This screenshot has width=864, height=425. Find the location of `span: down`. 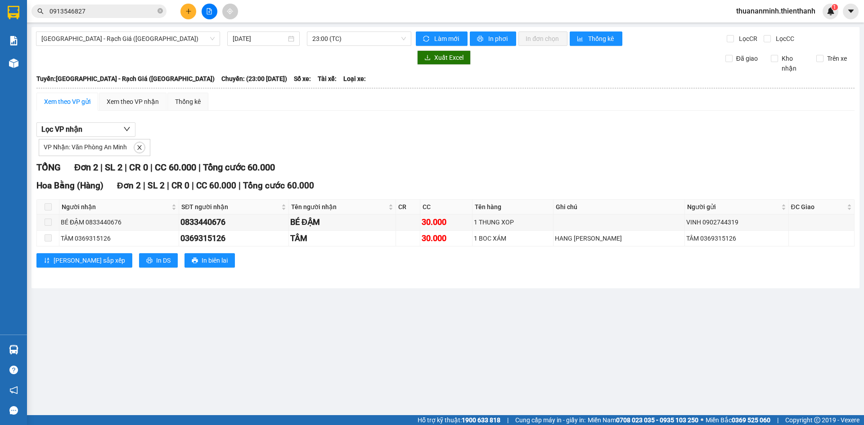

span: down is located at coordinates (127, 129).